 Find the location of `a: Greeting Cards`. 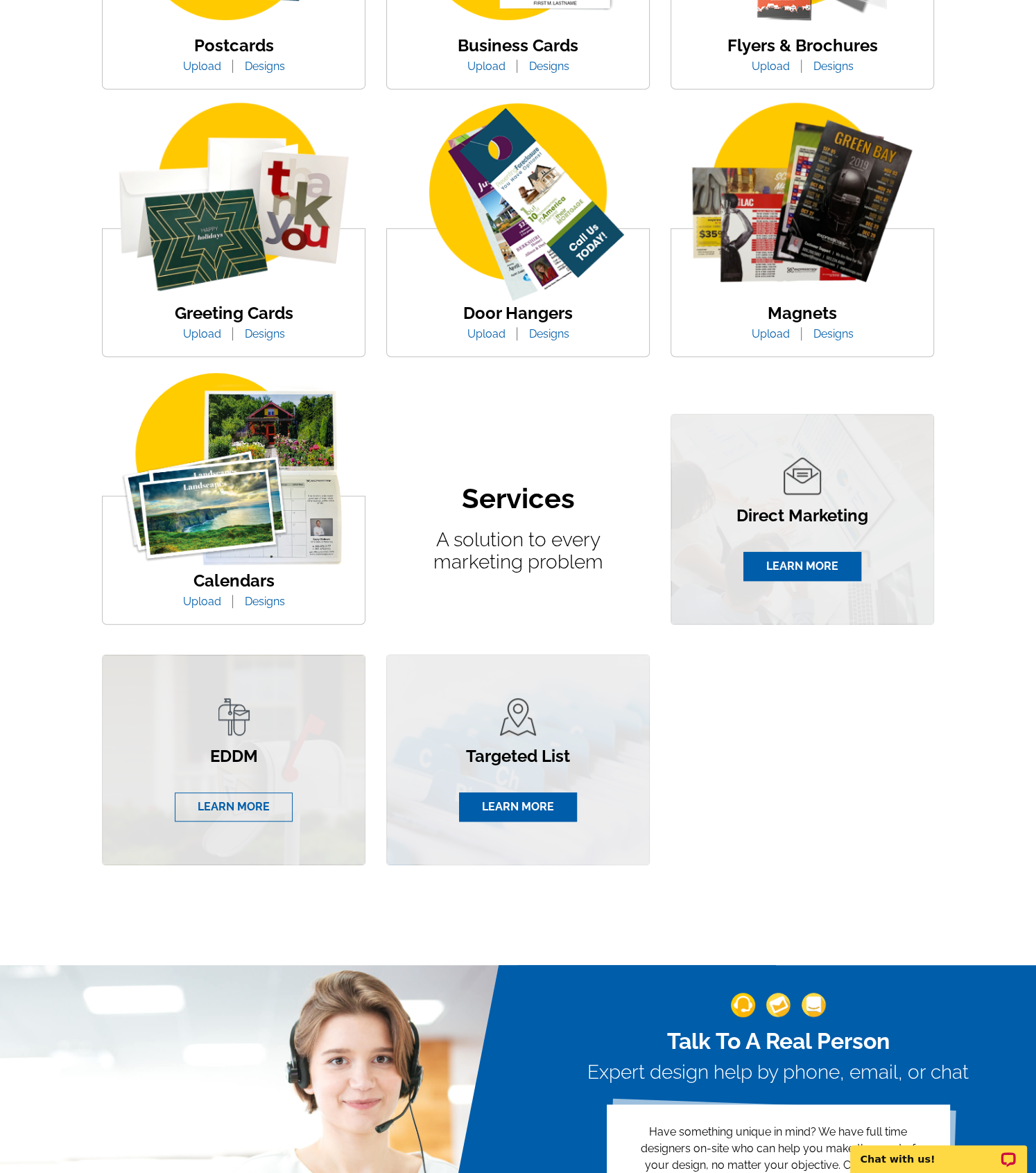

a: Greeting Cards is located at coordinates (233, 313).